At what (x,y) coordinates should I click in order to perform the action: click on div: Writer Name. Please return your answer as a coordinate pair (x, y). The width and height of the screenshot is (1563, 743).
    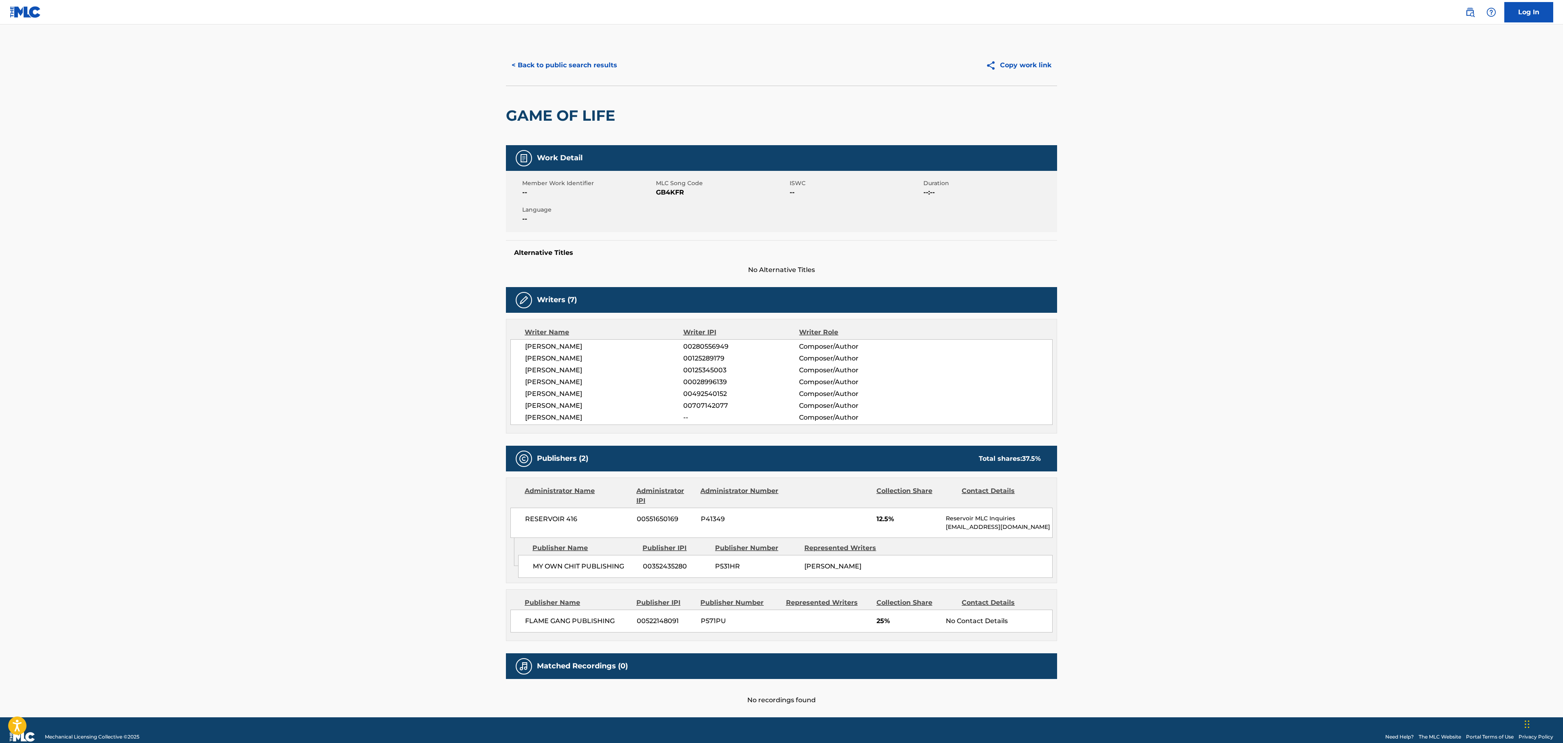
    Looking at the image, I should click on (604, 332).